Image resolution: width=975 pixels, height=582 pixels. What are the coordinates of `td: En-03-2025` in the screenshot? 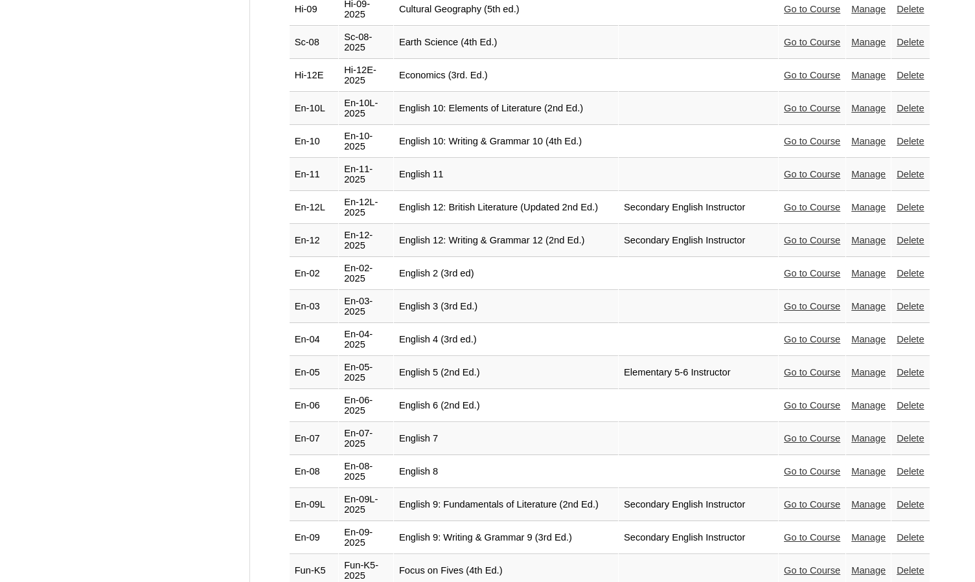 It's located at (366, 307).